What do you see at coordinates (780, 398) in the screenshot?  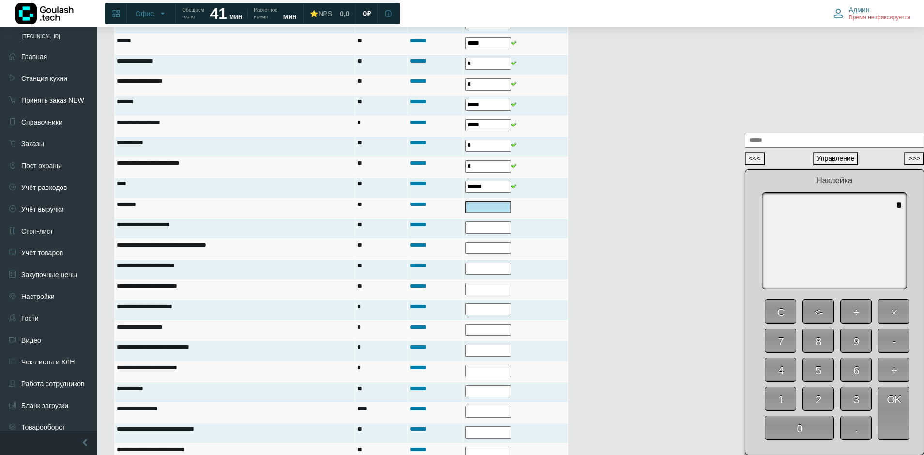 I see `span: 1` at bounding box center [780, 398].